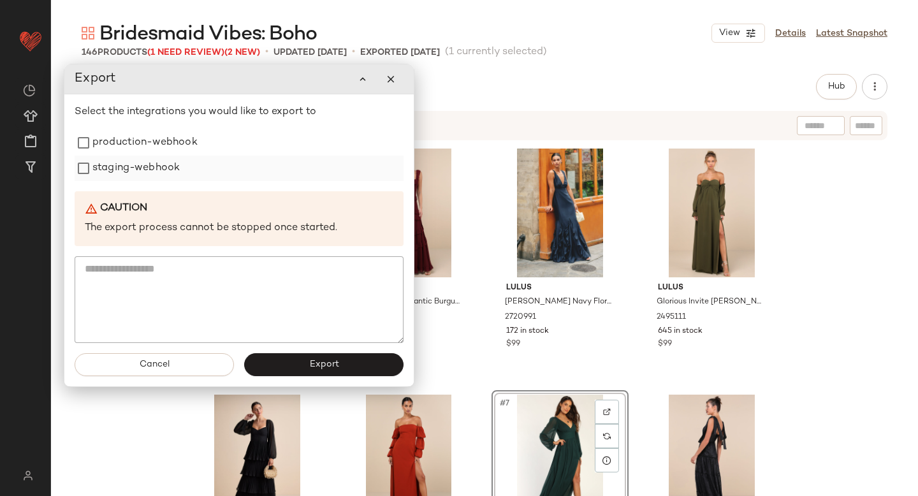  What do you see at coordinates (505, 403) in the screenshot?
I see `span: #7` at bounding box center [505, 403].